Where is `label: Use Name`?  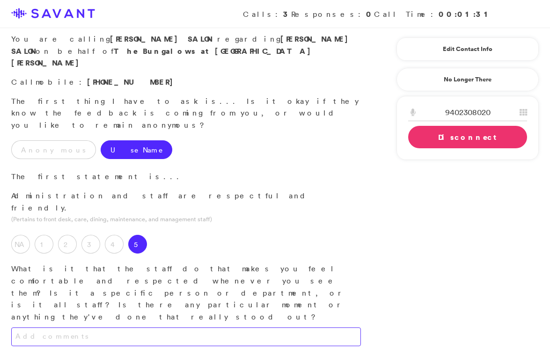 label: Use Name is located at coordinates (136, 150).